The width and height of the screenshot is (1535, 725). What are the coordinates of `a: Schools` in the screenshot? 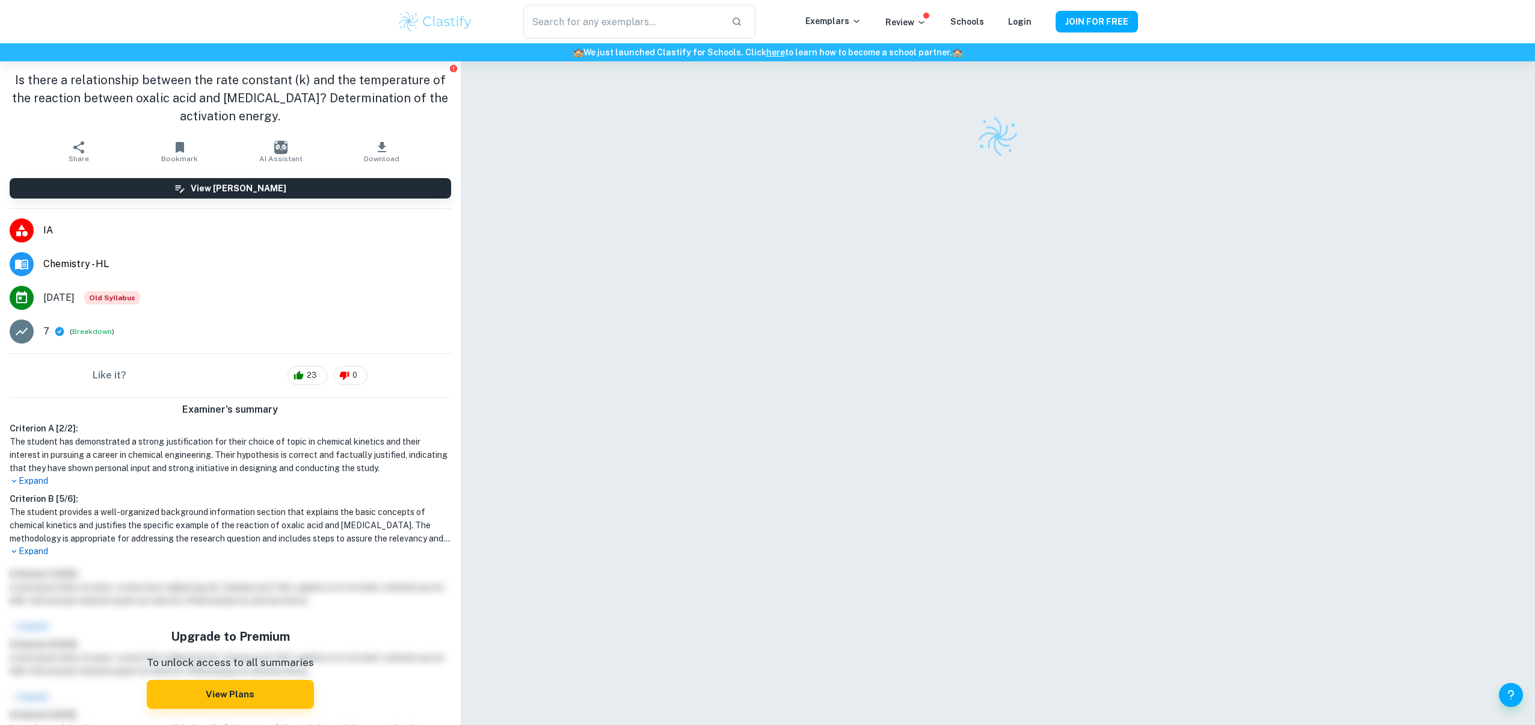 It's located at (967, 22).